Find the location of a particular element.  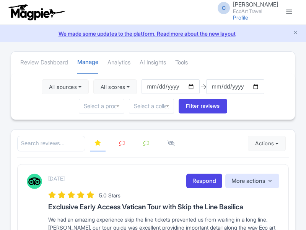

a: Respond is located at coordinates (205, 181).